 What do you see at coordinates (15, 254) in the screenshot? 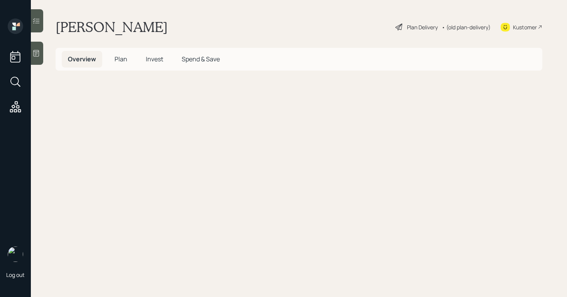
I see `img: retirable_logo.png` at bounding box center [15, 254].